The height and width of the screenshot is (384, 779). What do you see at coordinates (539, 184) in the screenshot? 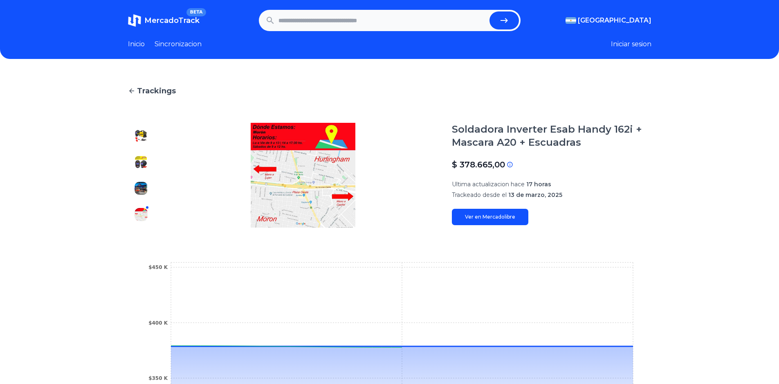
I see `span: 17 horas` at bounding box center [539, 184].